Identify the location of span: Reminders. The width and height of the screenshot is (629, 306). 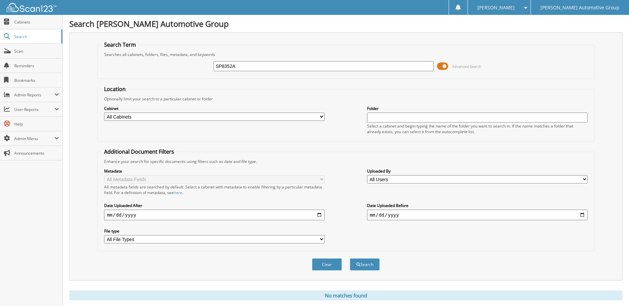
(36, 66).